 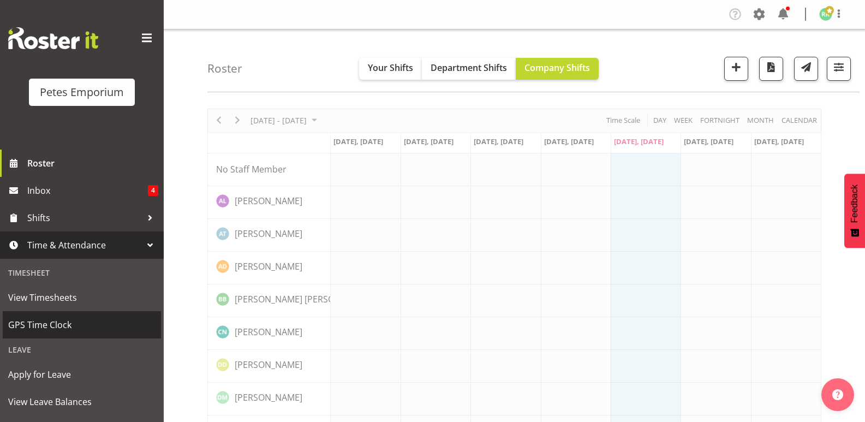 I want to click on a: View Leave Balances, so click(x=82, y=402).